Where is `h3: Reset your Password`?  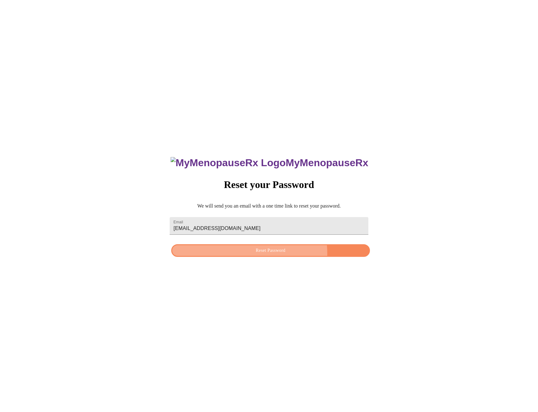
h3: Reset your Password is located at coordinates (269, 184).